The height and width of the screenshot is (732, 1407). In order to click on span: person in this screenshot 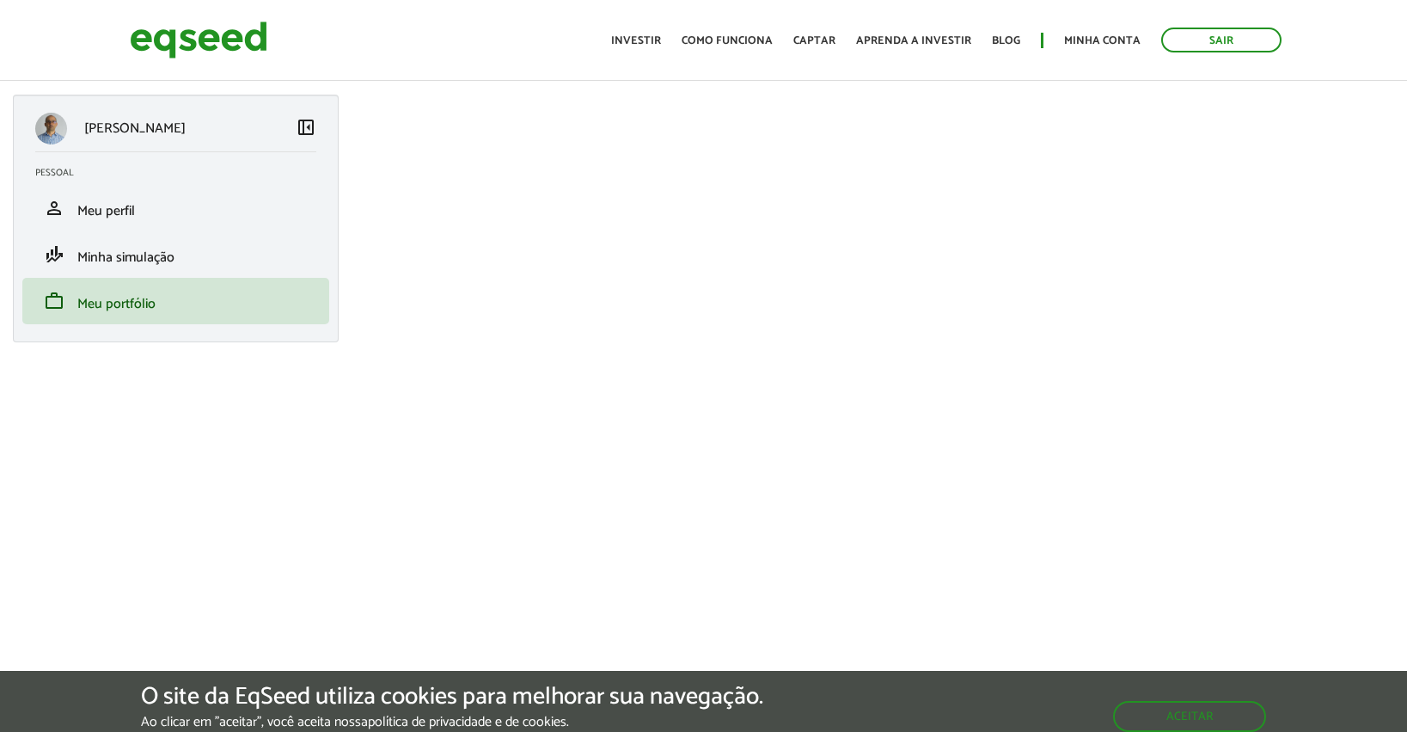, I will do `click(54, 208)`.